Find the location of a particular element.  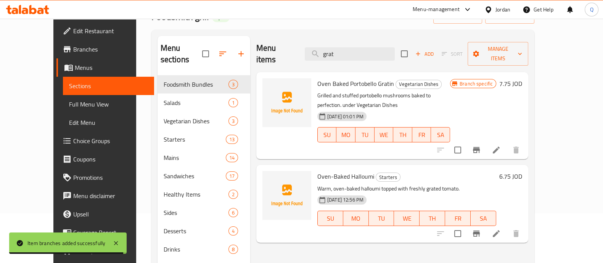

span: TH is located at coordinates (402, 135).